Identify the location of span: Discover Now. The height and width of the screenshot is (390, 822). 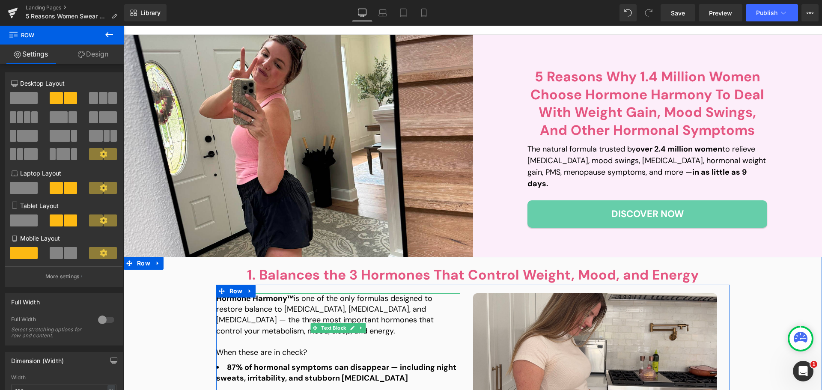
(524, 188).